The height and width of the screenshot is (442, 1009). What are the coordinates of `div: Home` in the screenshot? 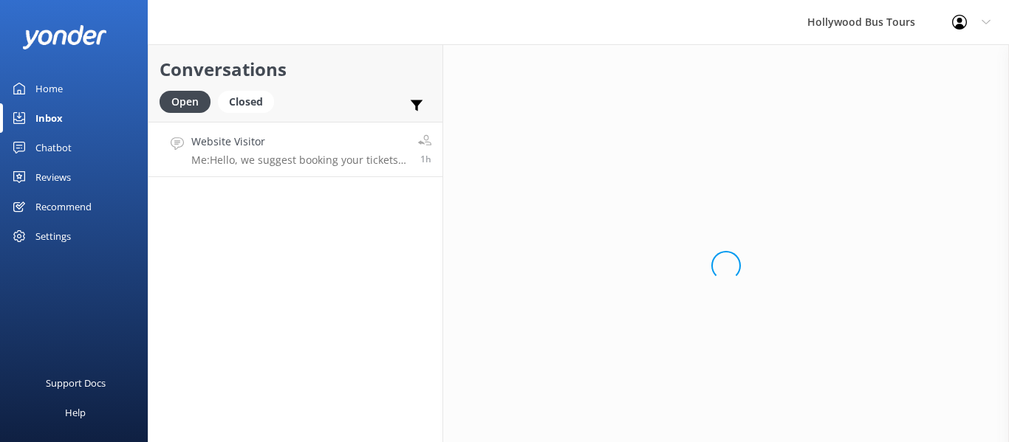 It's located at (49, 89).